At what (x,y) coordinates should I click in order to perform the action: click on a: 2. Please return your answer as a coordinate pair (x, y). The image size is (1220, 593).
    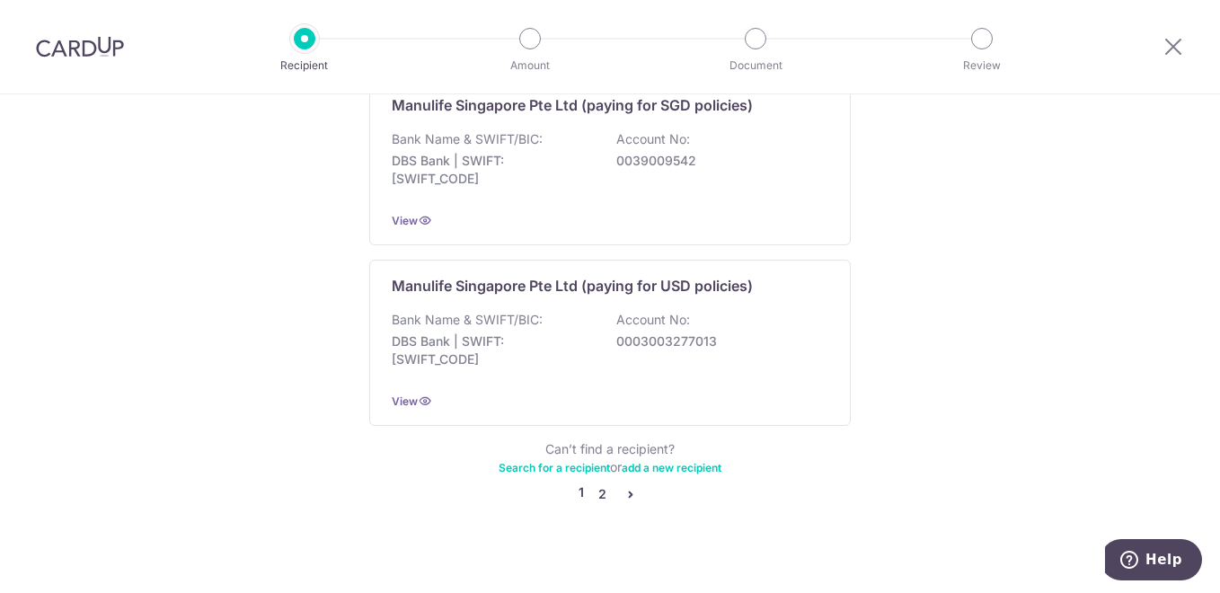
    Looking at the image, I should click on (602, 494).